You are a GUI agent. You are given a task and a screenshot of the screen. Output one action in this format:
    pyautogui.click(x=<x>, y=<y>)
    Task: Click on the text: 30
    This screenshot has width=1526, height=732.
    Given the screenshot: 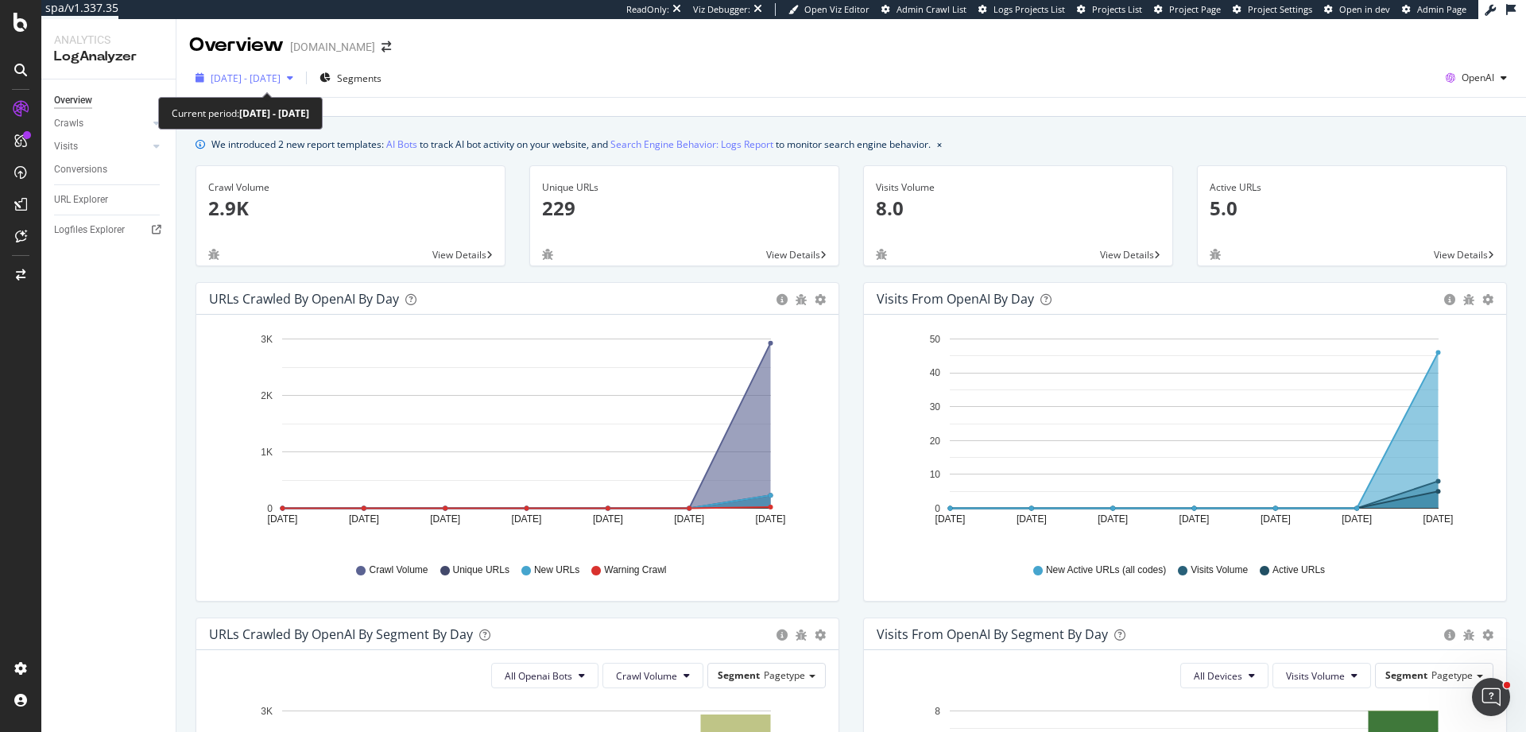 What is the action you would take?
    pyautogui.click(x=935, y=407)
    